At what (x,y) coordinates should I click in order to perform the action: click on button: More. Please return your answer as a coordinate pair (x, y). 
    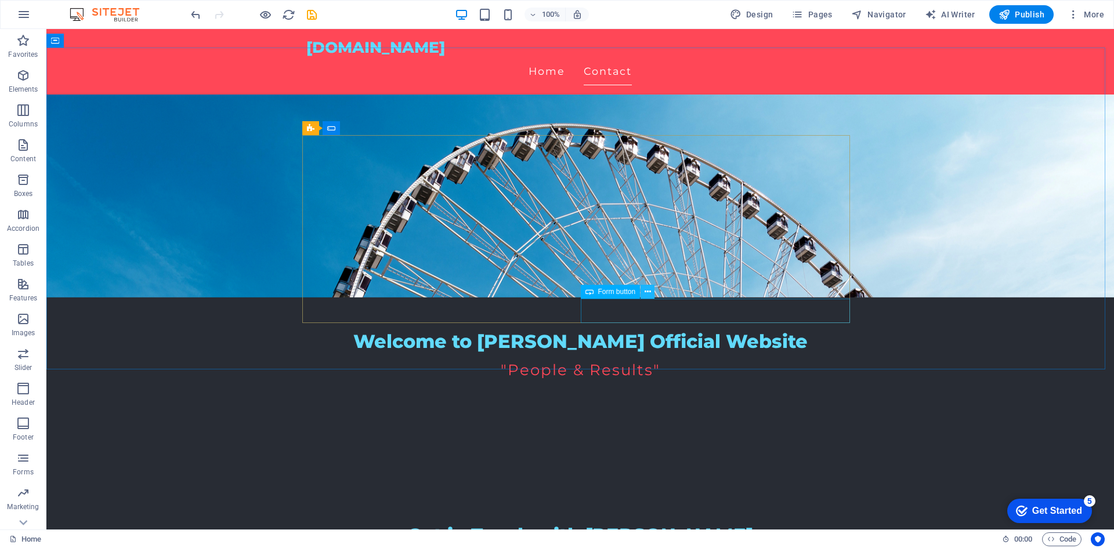
    Looking at the image, I should click on (1086, 15).